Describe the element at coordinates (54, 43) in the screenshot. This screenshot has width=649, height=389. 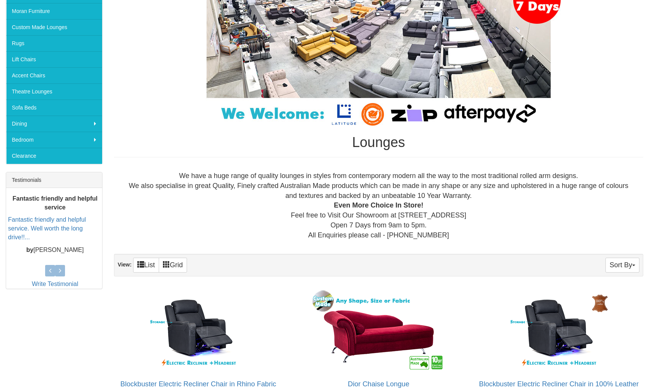
I see `a: Rugs` at that location.